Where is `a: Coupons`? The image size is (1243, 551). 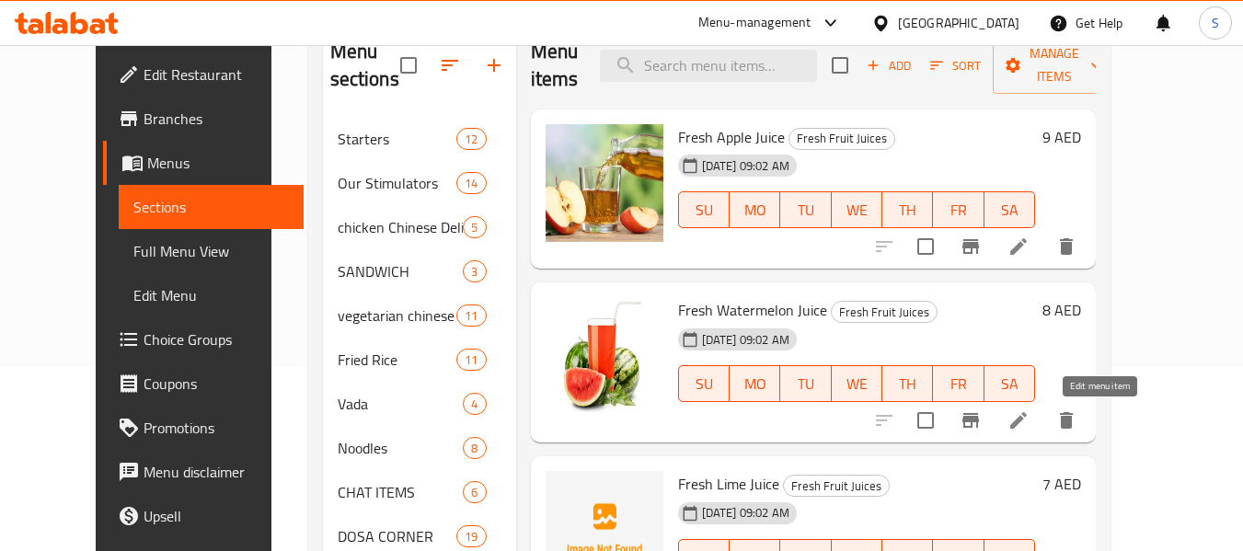 a: Coupons is located at coordinates (203, 384).